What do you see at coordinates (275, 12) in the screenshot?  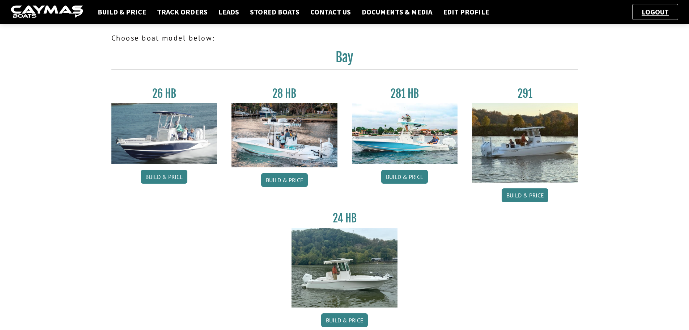 I see `a: Stored Boats` at bounding box center [275, 12].